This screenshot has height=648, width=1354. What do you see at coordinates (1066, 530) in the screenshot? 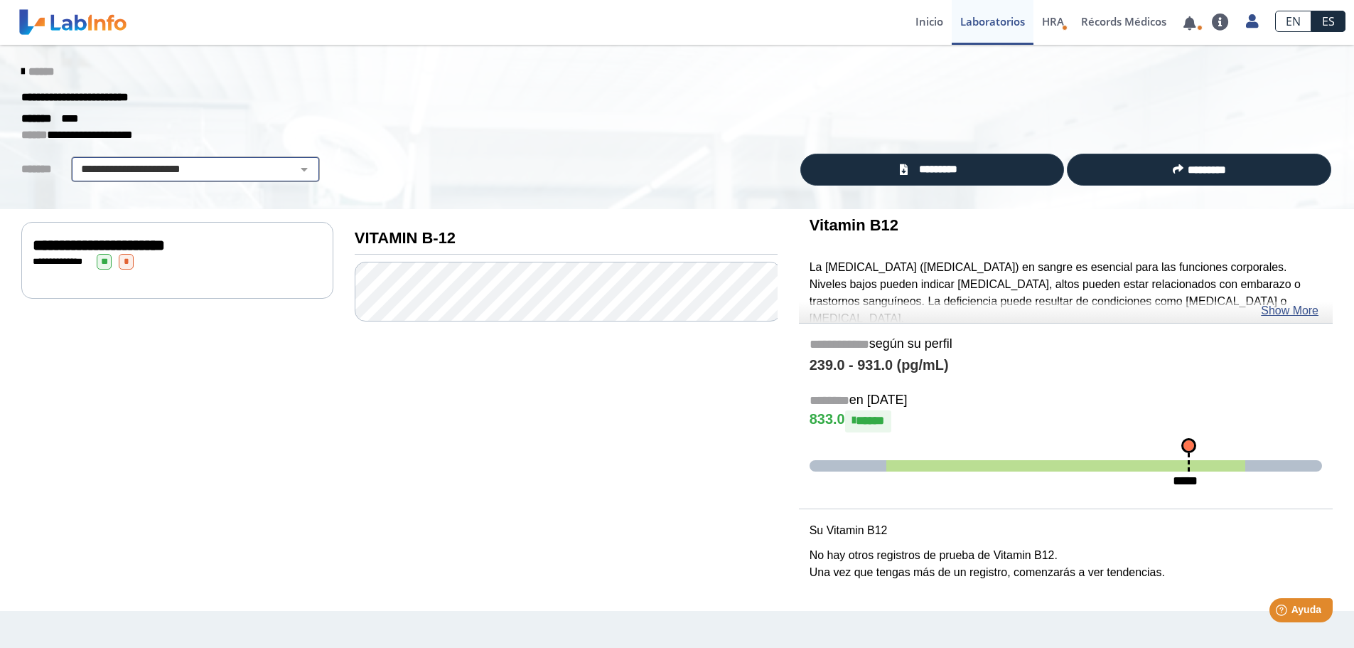
I see `p: Su Vitamin B12` at bounding box center [1066, 530].